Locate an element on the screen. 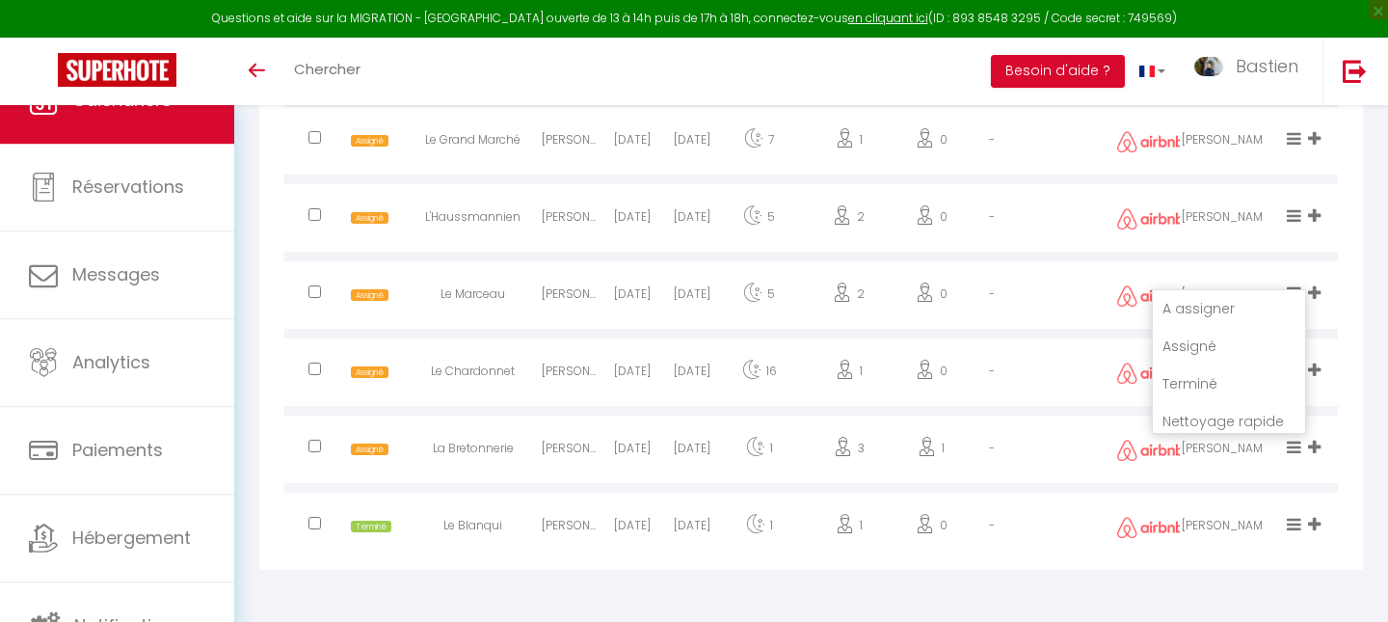  img: Super Booking is located at coordinates (117, 69).